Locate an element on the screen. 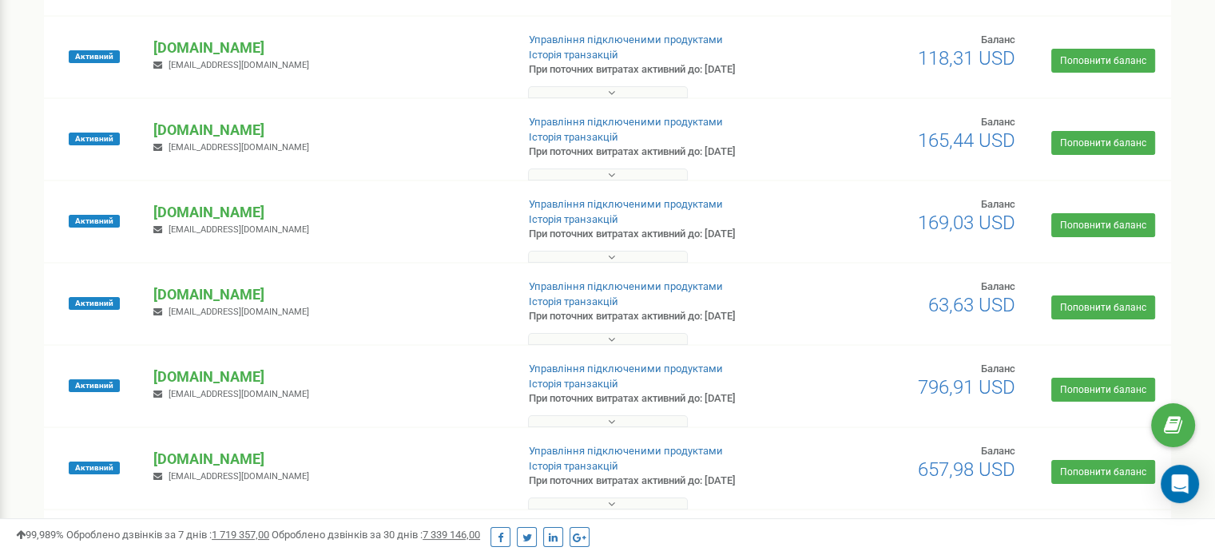 The image size is (1215, 555). span: 796,91 USD is located at coordinates (966, 387).